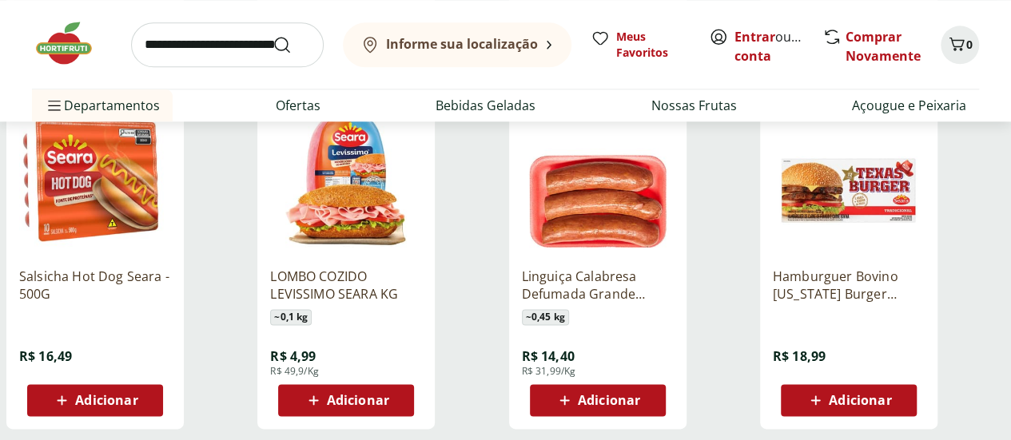 The height and width of the screenshot is (440, 1011). I want to click on p: LOMBO COZIDO LEVISSIMO SEARA KG, so click(346, 285).